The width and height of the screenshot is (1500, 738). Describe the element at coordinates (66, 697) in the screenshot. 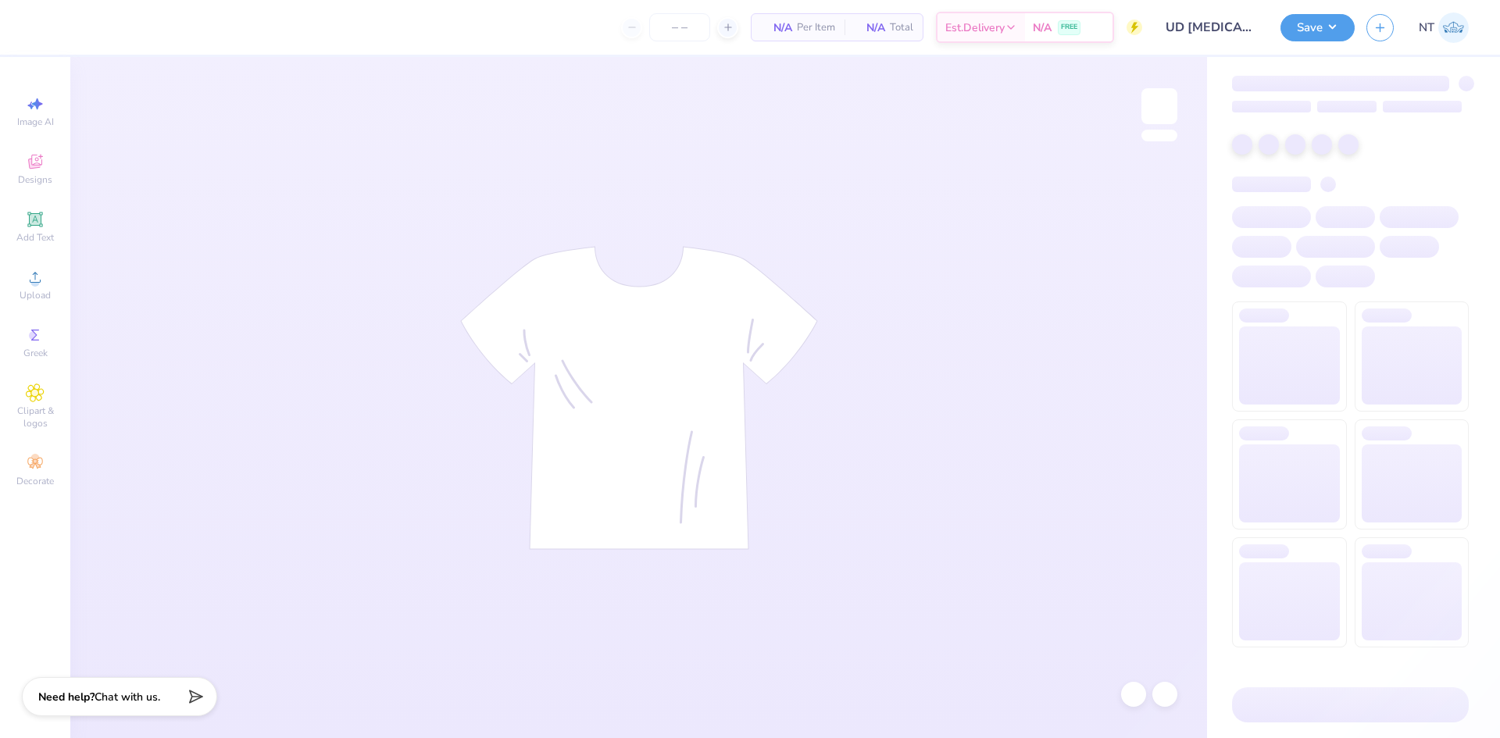

I see `strong: Need help?` at that location.